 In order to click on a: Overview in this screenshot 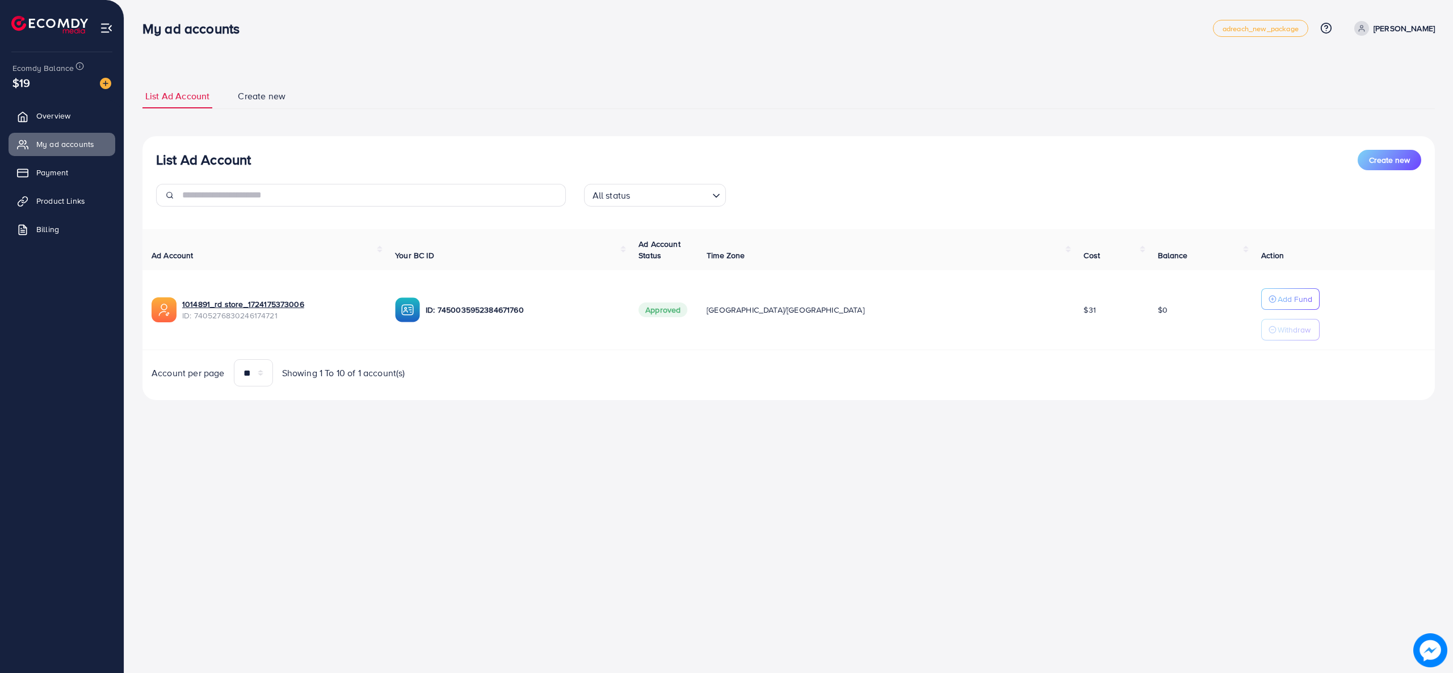, I will do `click(62, 116)`.